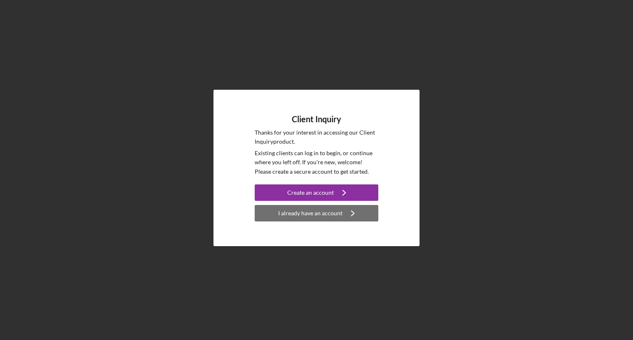 This screenshot has width=633, height=340. Describe the element at coordinates (310, 213) in the screenshot. I see `div: I already have an account` at that location.